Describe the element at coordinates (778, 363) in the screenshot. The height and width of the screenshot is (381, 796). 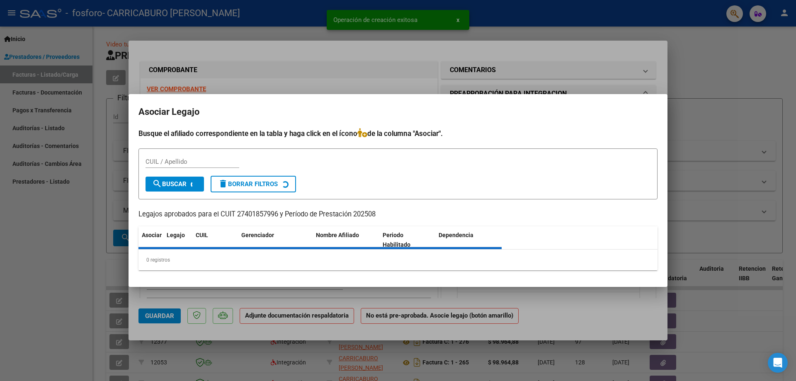
I see `div: Open Intercom Messenger` at that location.